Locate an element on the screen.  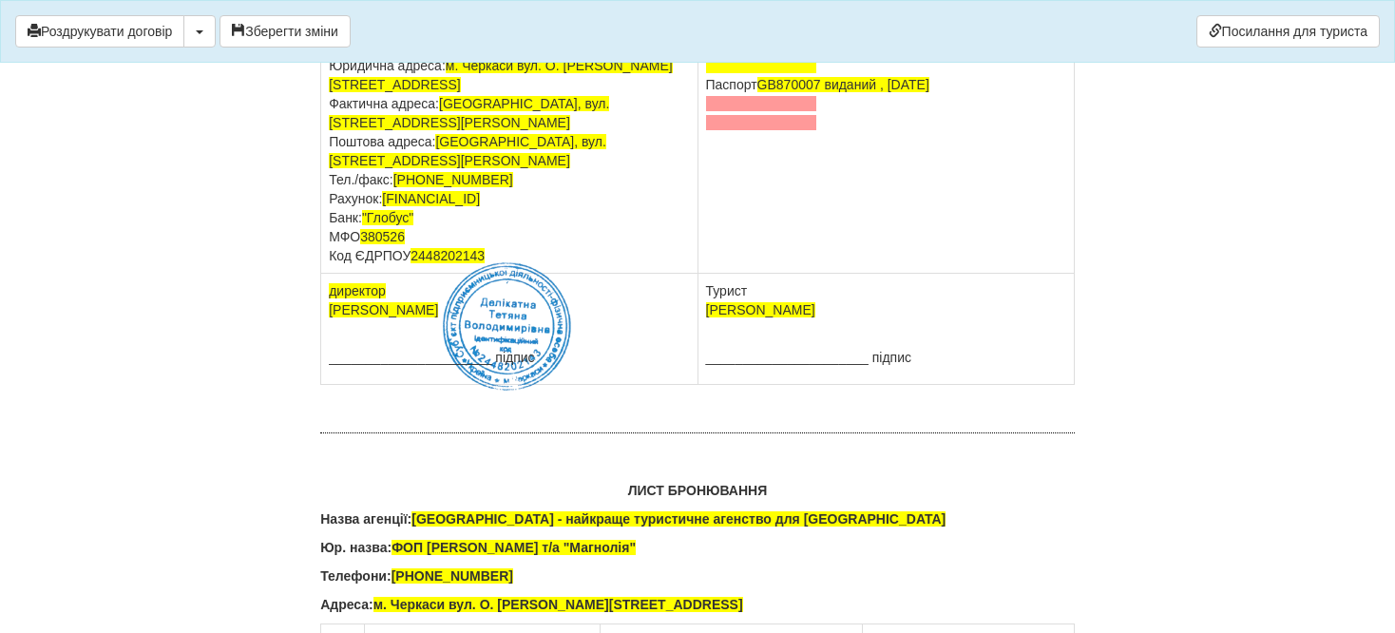
p: ЛИСТ БРОНЮВАННЯ is located at coordinates (698, 490).